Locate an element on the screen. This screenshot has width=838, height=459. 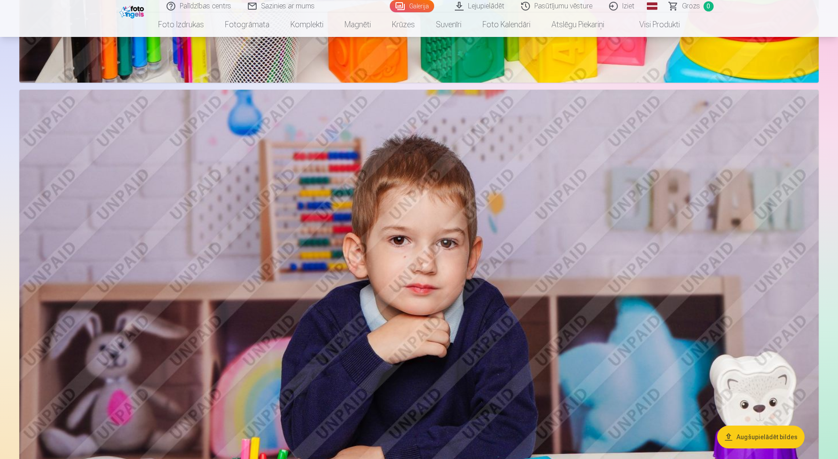
a: Magnēti is located at coordinates (358, 25).